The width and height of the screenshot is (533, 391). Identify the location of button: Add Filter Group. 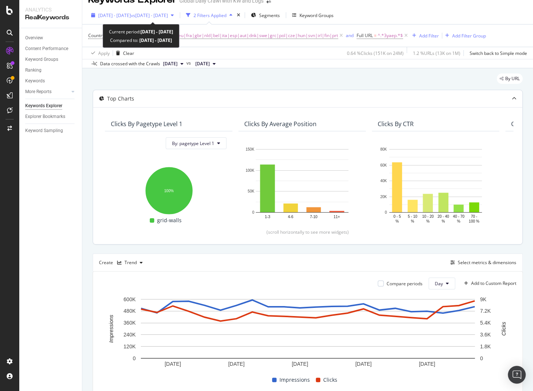
(464, 36).